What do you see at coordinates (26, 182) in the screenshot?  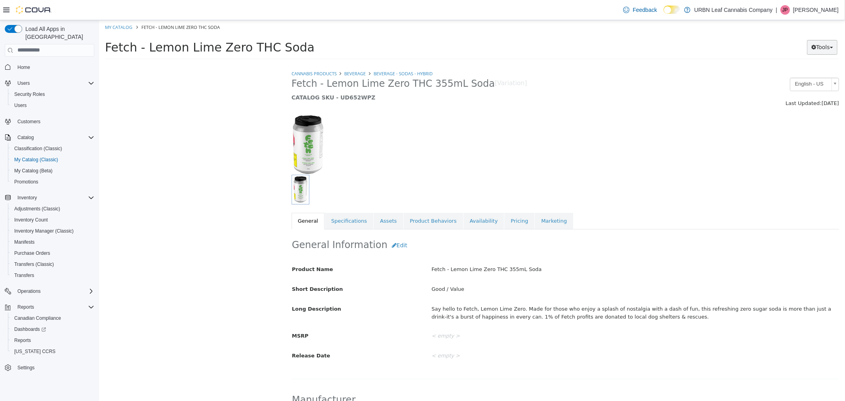 I see `a: Promotions` at bounding box center [26, 182].